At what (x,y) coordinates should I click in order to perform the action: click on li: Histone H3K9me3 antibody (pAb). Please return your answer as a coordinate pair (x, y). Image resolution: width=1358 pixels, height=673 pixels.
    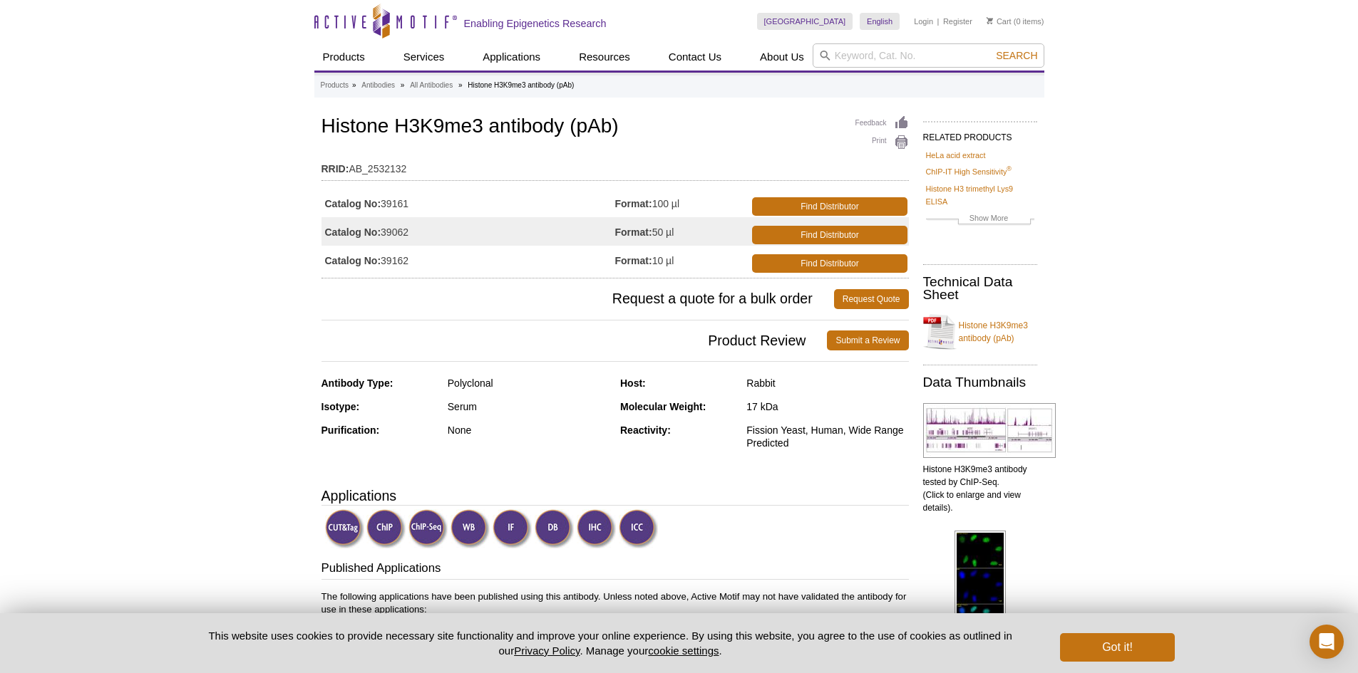
    Looking at the image, I should click on (520, 85).